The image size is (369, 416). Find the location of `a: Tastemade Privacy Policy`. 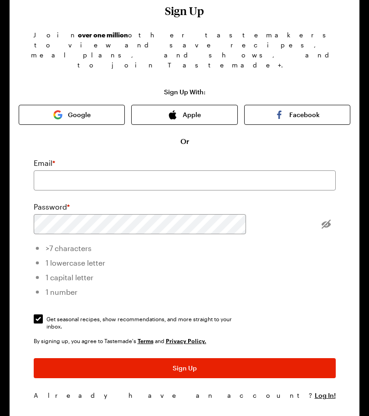

a: Tastemade Privacy Policy is located at coordinates (186, 340).